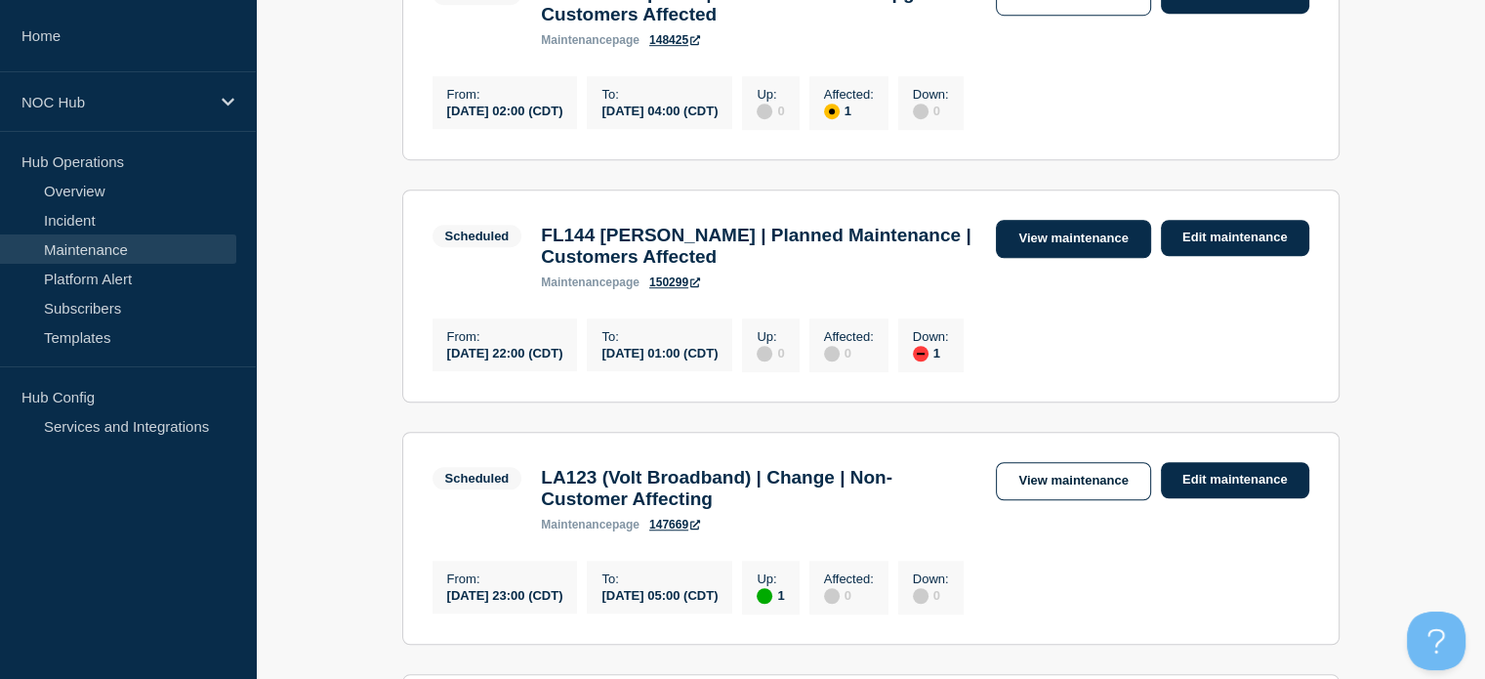 Image resolution: width=1485 pixels, height=679 pixels. I want to click on a: 148425, so click(675, 40).